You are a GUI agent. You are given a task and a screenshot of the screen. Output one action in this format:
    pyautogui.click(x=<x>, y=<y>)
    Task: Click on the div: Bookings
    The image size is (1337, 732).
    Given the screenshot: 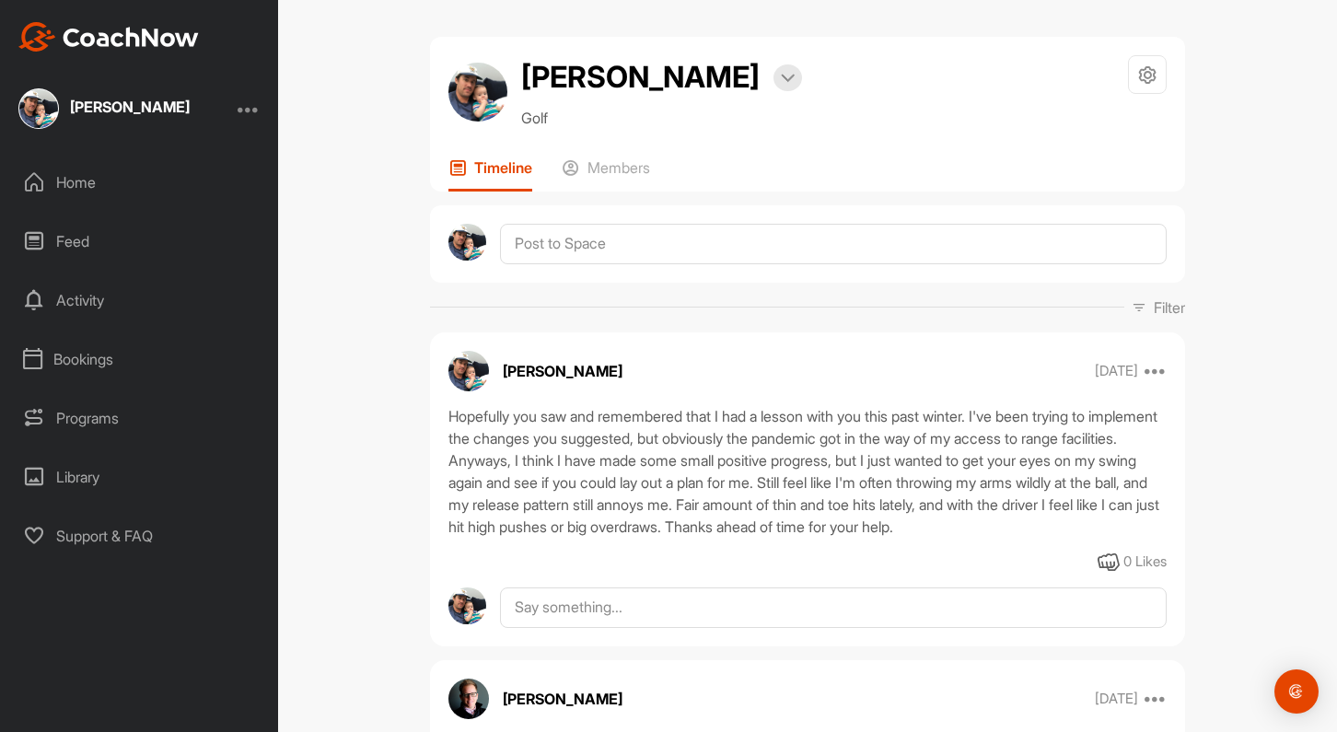 What is the action you would take?
    pyautogui.click(x=140, y=359)
    